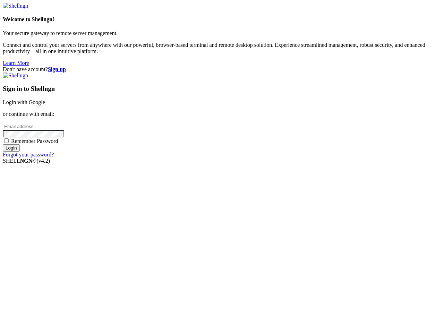 This screenshot has height=333, width=444. Describe the element at coordinates (16, 63) in the screenshot. I see `a: Learn More` at that location.